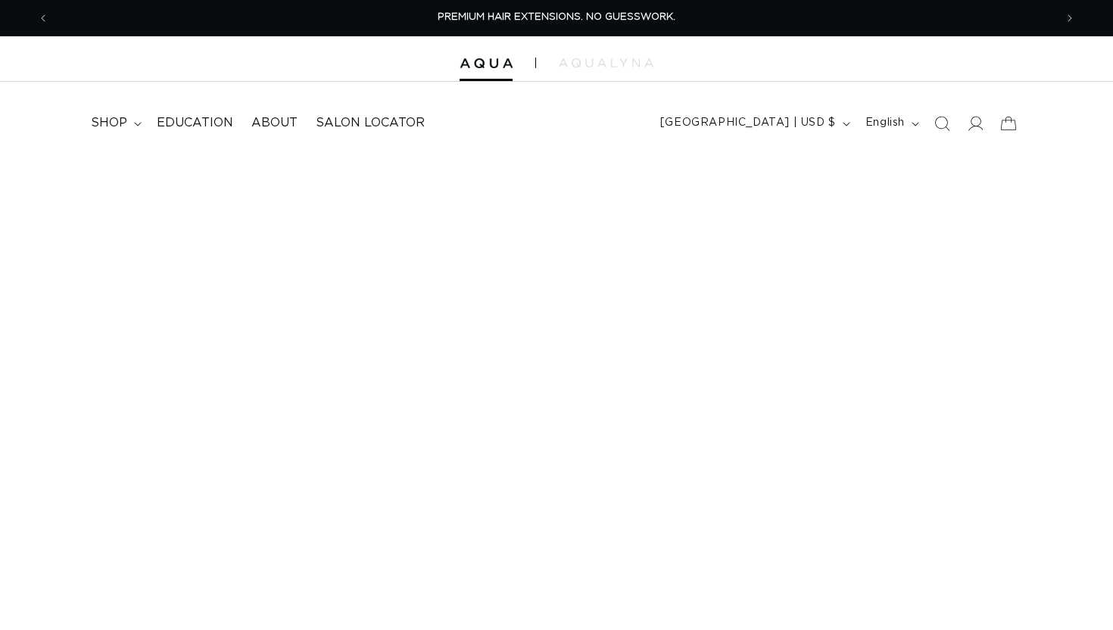 The image size is (1113, 630). Describe the element at coordinates (486, 64) in the screenshot. I see `img: Aqua Hair Extensions` at that location.